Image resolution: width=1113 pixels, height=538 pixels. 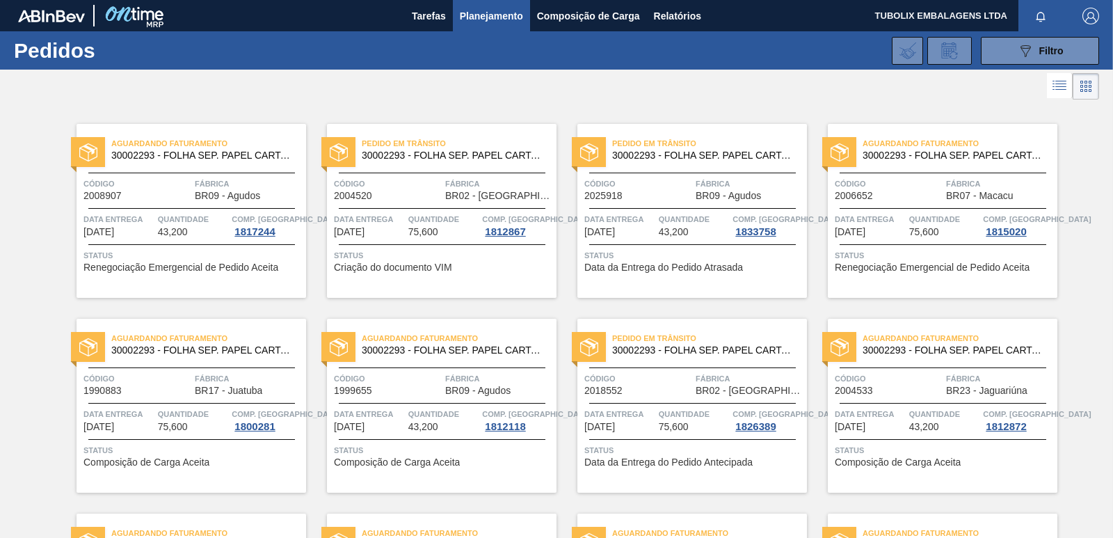 What do you see at coordinates (854, 195) in the screenshot?
I see `span: 2006652` at bounding box center [854, 195].